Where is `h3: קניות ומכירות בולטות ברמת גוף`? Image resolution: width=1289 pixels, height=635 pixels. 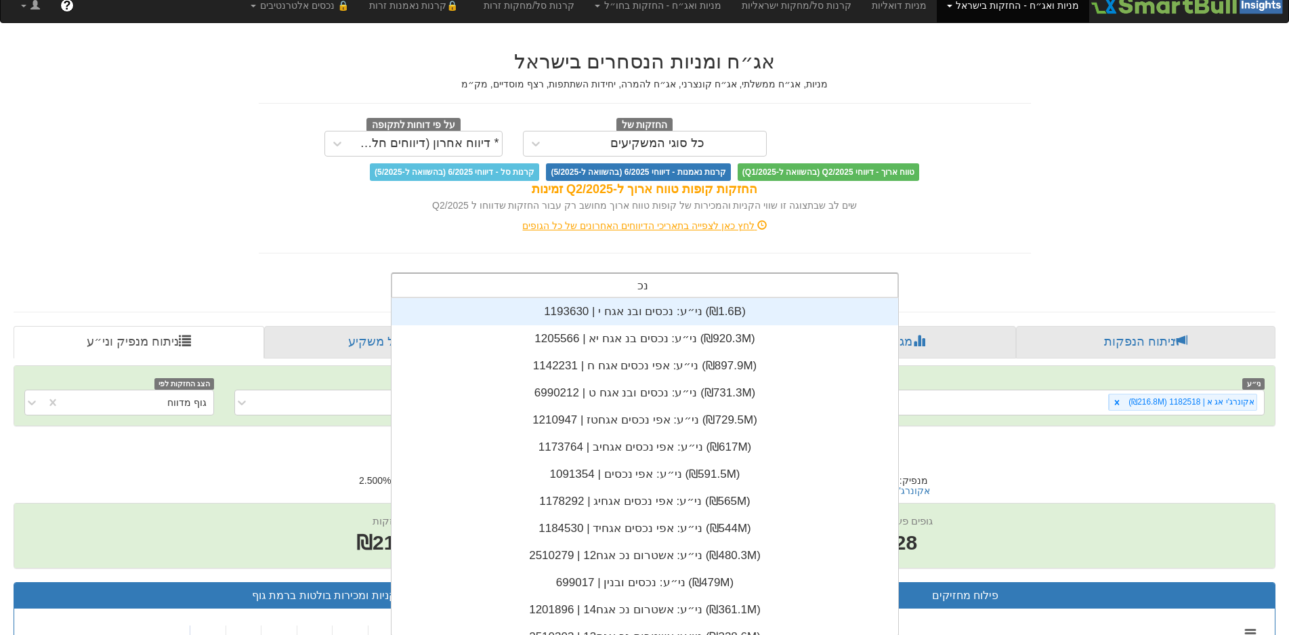 h3: קניות ומכירות בולטות ברמת גוף is located at coordinates (324, 596).